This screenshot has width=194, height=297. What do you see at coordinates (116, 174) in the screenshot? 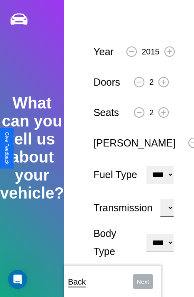
I see `p: Fuel Type` at bounding box center [116, 174].